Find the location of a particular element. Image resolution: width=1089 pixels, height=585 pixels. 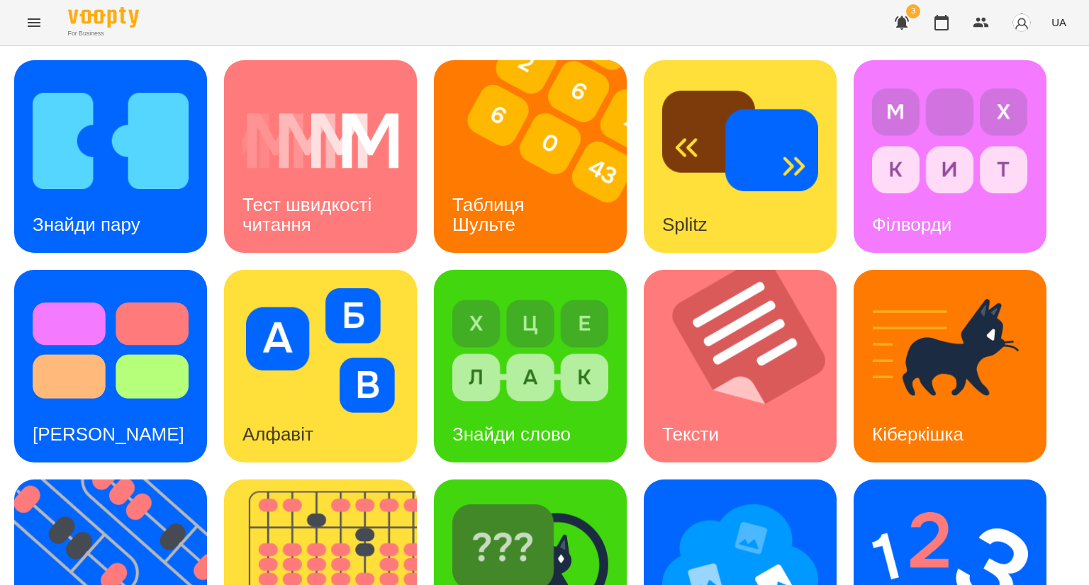

span: For Business is located at coordinates (103, 33).